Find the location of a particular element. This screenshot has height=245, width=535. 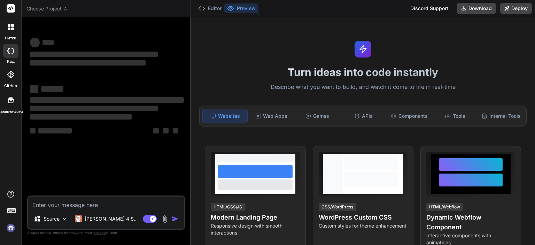

p: Always double-check its answers. Your in Bind is located at coordinates (106, 233).